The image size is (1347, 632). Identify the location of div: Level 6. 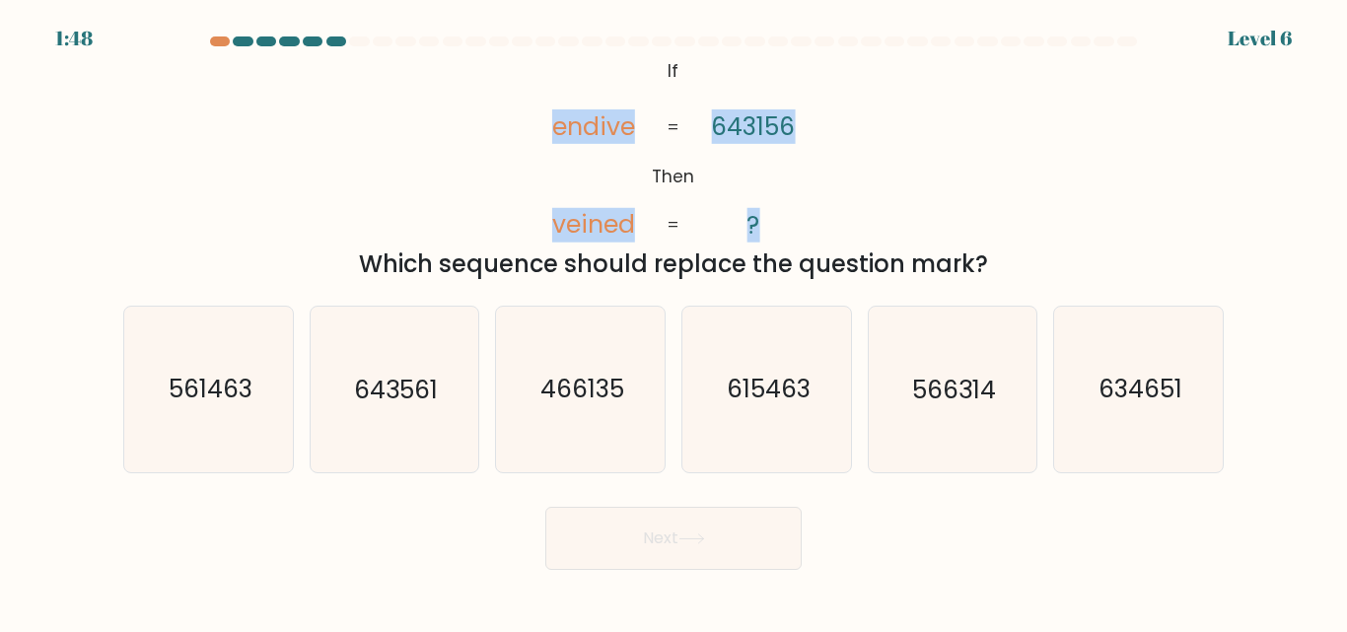
(1259, 38).